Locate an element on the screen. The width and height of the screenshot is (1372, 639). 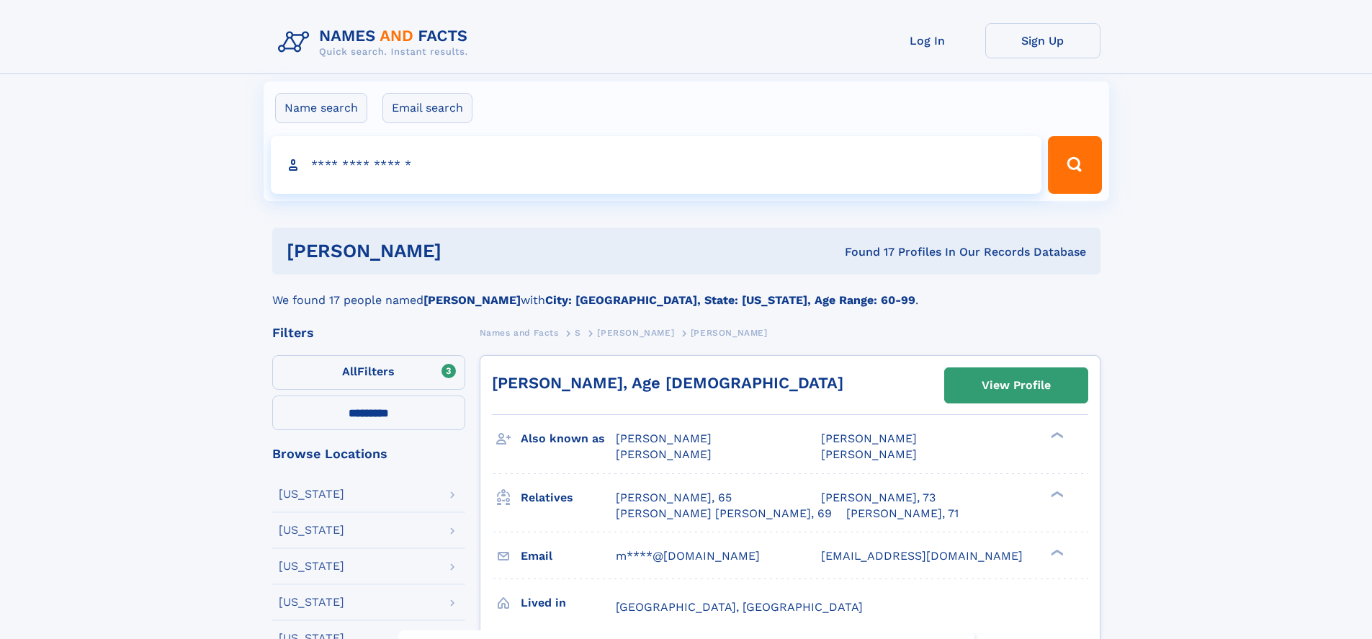
h3: Email is located at coordinates (568, 556).